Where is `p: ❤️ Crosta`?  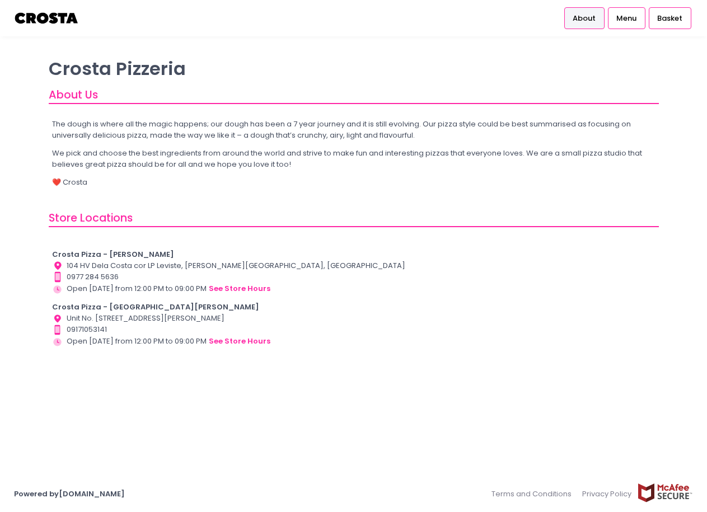 p: ❤️ Crosta is located at coordinates (353, 182).